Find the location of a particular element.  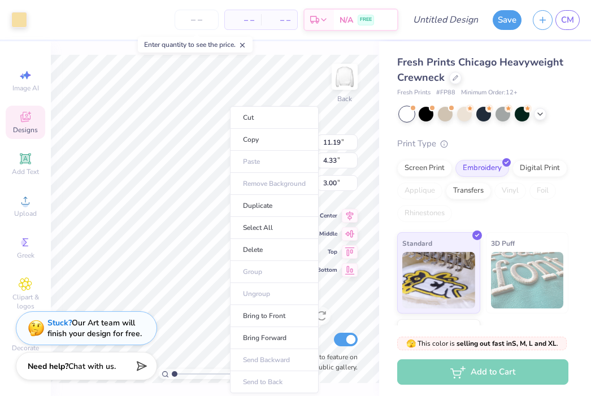

div: Our Art team will finish your design for free. is located at coordinates (94, 328).